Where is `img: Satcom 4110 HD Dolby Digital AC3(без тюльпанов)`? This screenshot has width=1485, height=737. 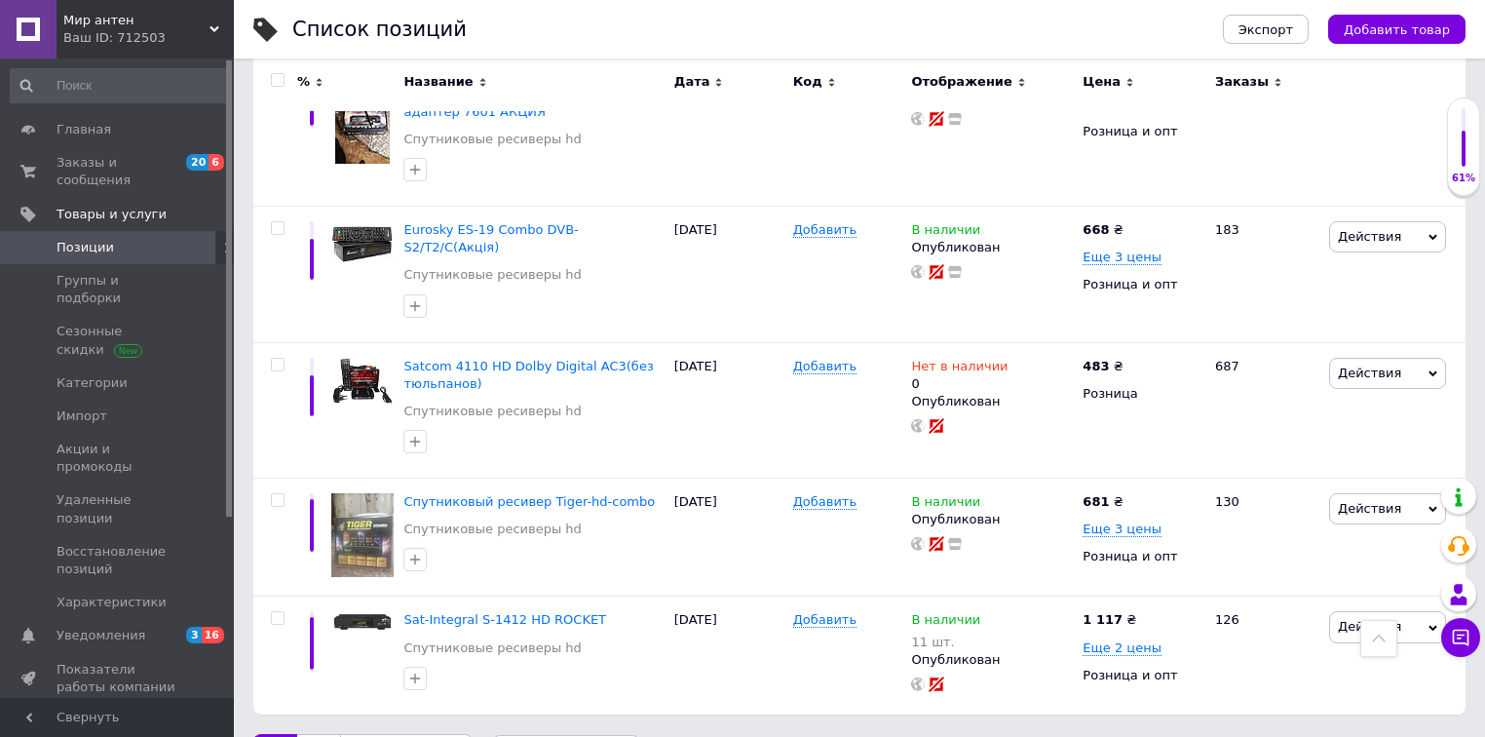
img: Satcom 4110 HD Dolby Digital AC3(без тюльпанов) is located at coordinates (362, 380).